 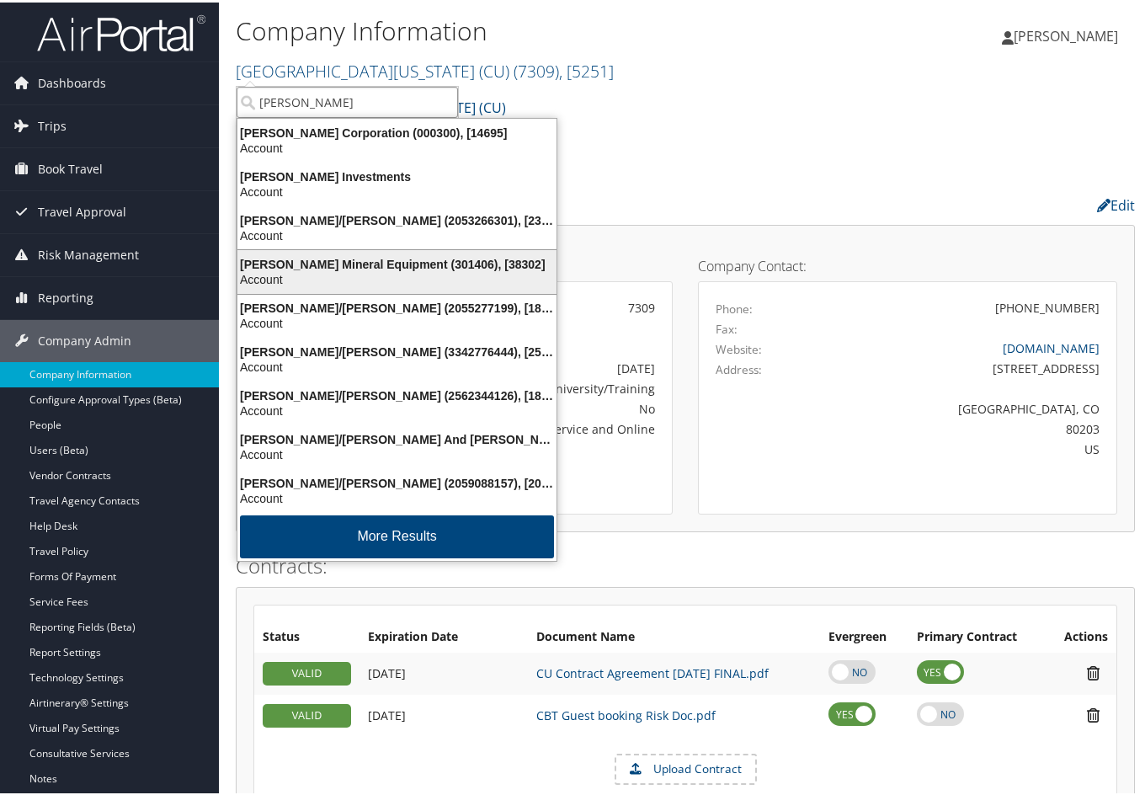 I want to click on h1: Company Information, so click(x=536, y=29).